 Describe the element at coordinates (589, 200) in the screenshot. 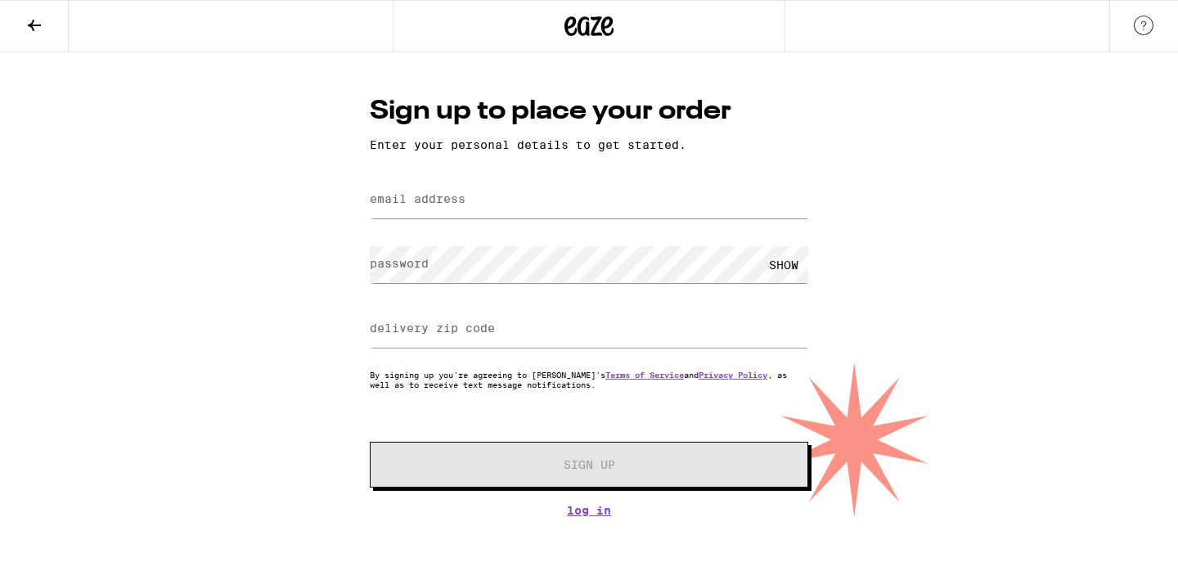

I see `input: email address` at that location.